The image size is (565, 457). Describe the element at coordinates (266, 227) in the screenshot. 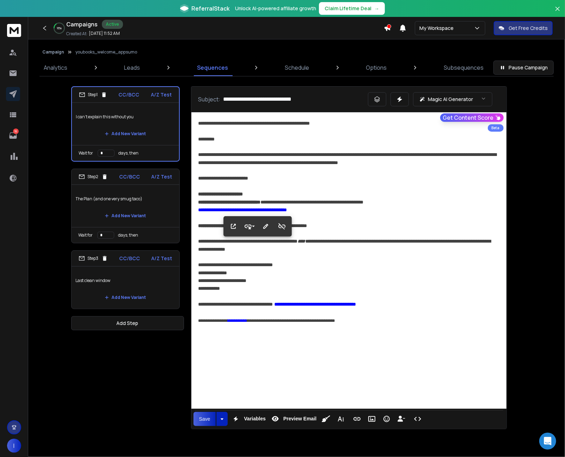

I see `button: Edit Link` at that location.